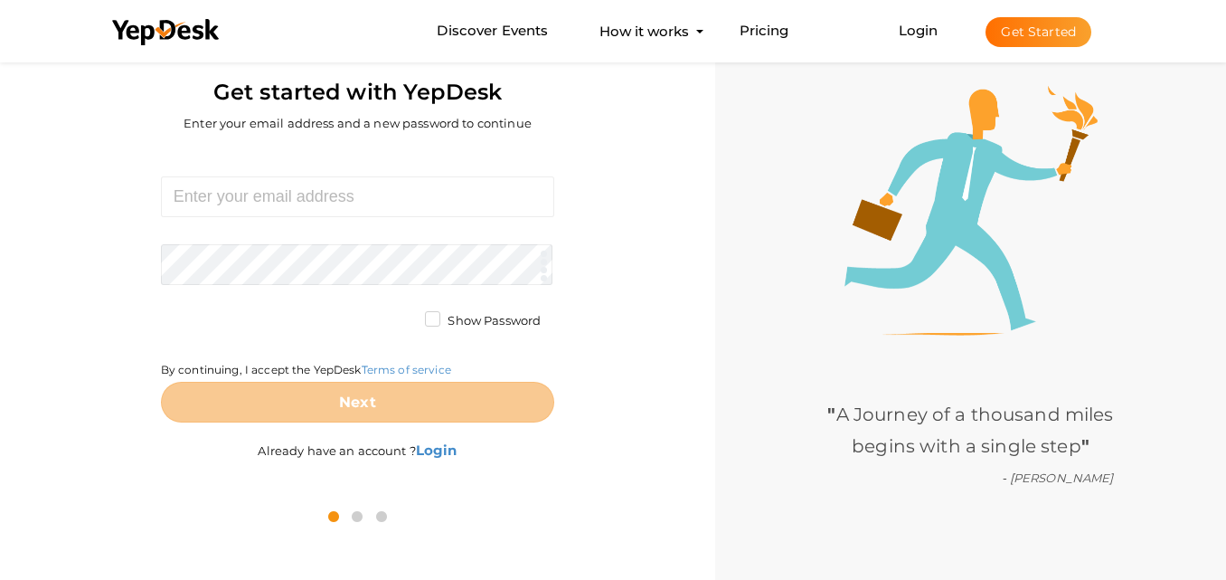  I want to click on button: How it works, so click(644, 31).